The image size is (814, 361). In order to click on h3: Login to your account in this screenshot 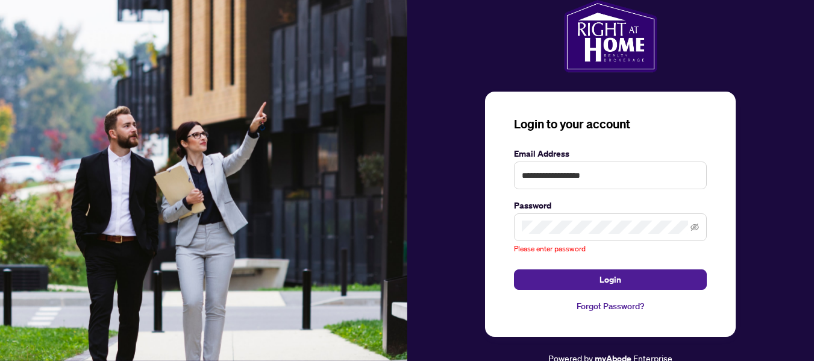, I will do `click(610, 124)`.